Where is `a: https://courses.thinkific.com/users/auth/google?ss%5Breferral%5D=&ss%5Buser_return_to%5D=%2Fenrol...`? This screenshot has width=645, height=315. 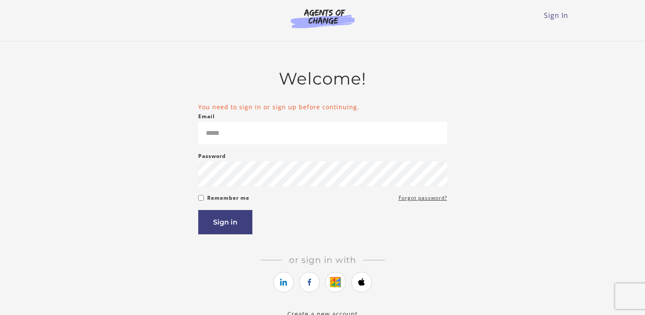 a: https://courses.thinkific.com/users/auth/google?ss%5Breferral%5D=&ss%5Buser_return_to%5D=%2Fenrol... is located at coordinates (336, 282).